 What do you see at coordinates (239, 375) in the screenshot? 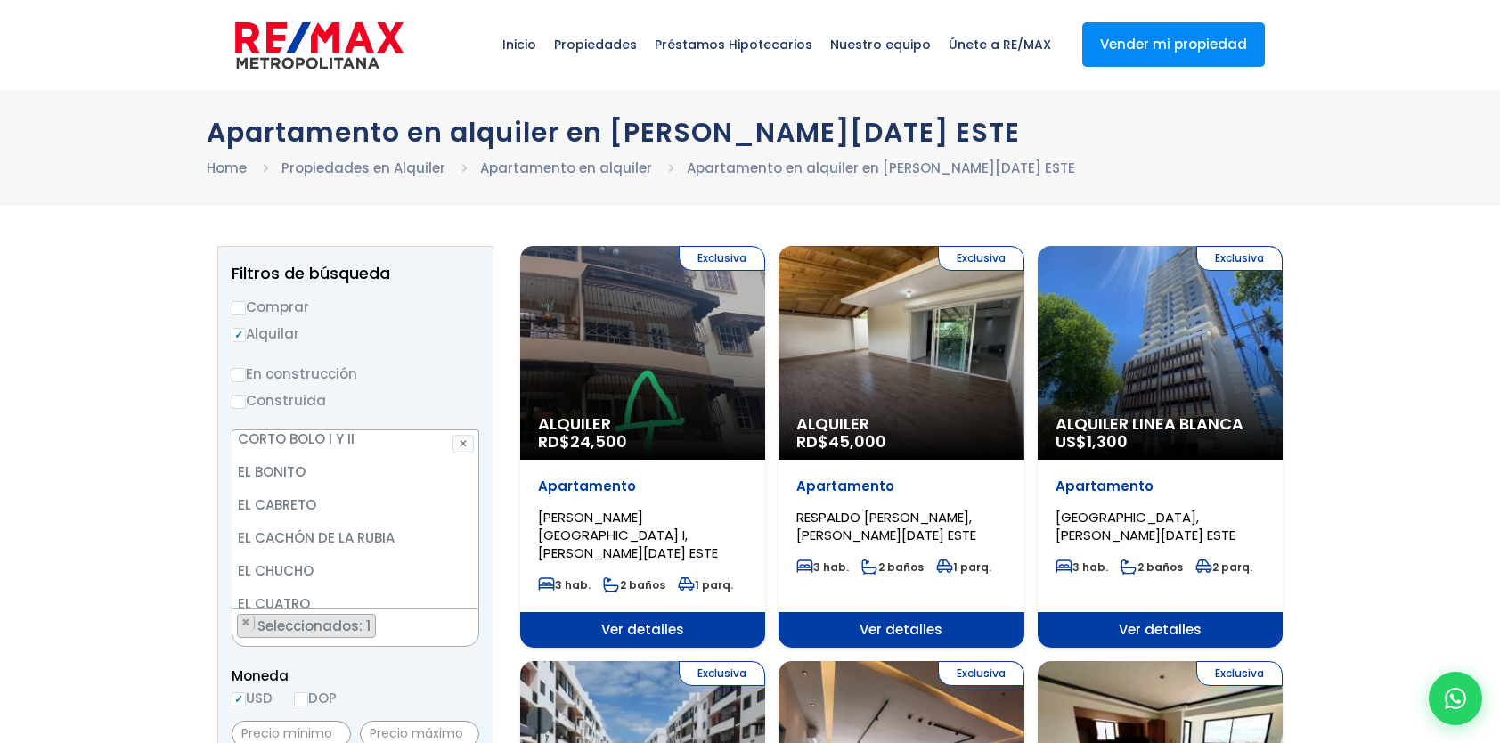
I see `input: En construcción` at bounding box center [239, 375].